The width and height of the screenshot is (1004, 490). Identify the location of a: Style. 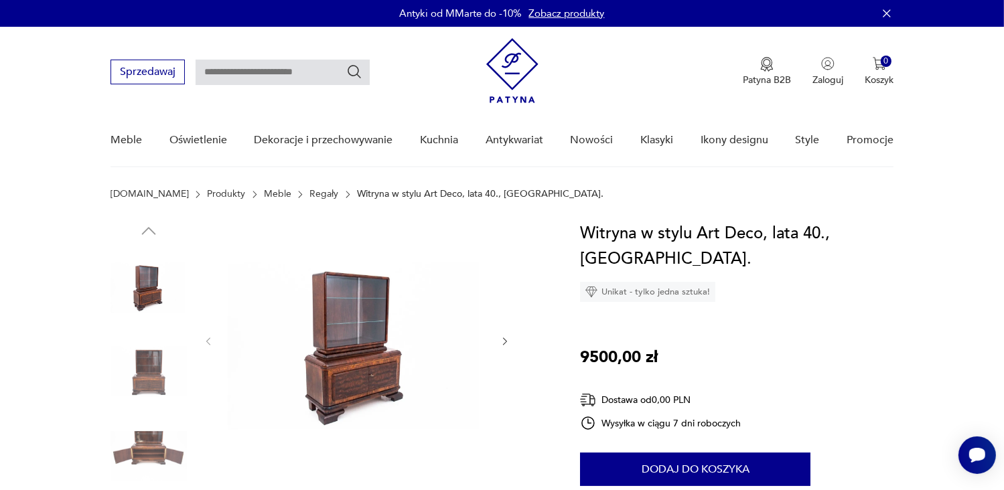
(807, 140).